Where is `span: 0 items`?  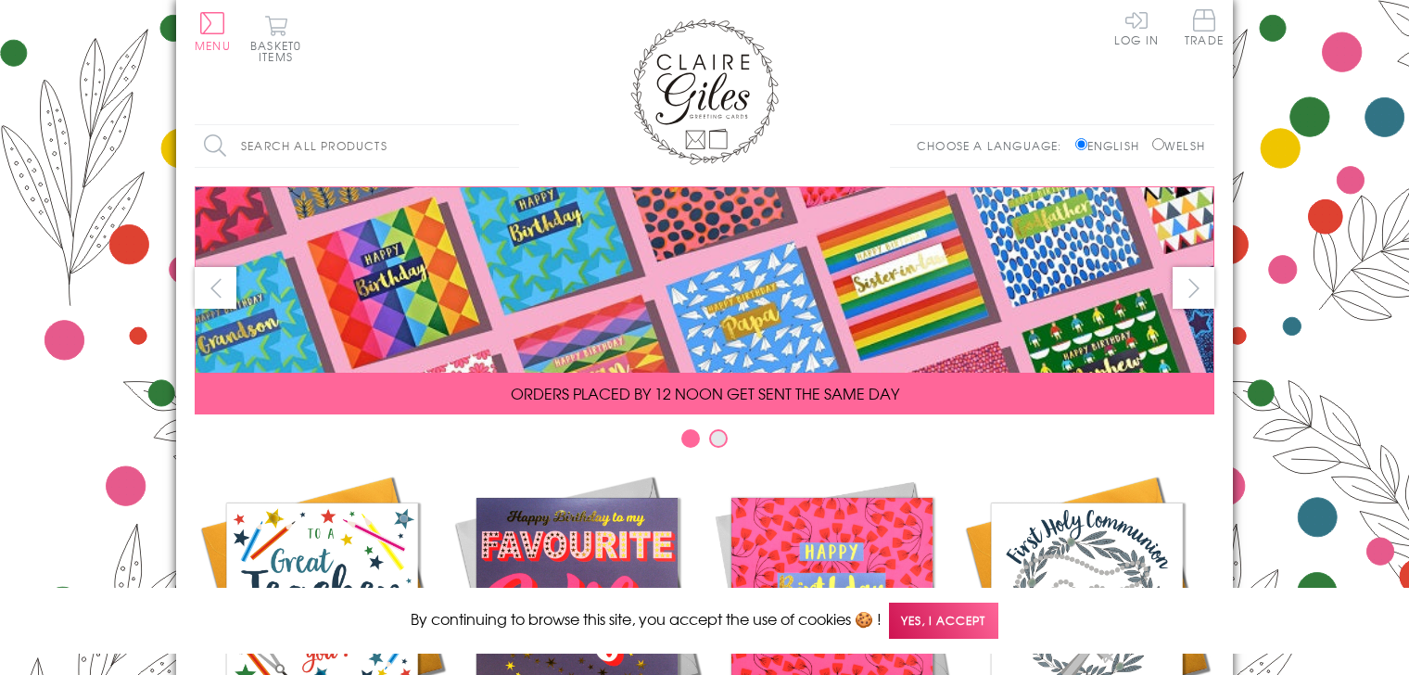
span: 0 items is located at coordinates (280, 51).